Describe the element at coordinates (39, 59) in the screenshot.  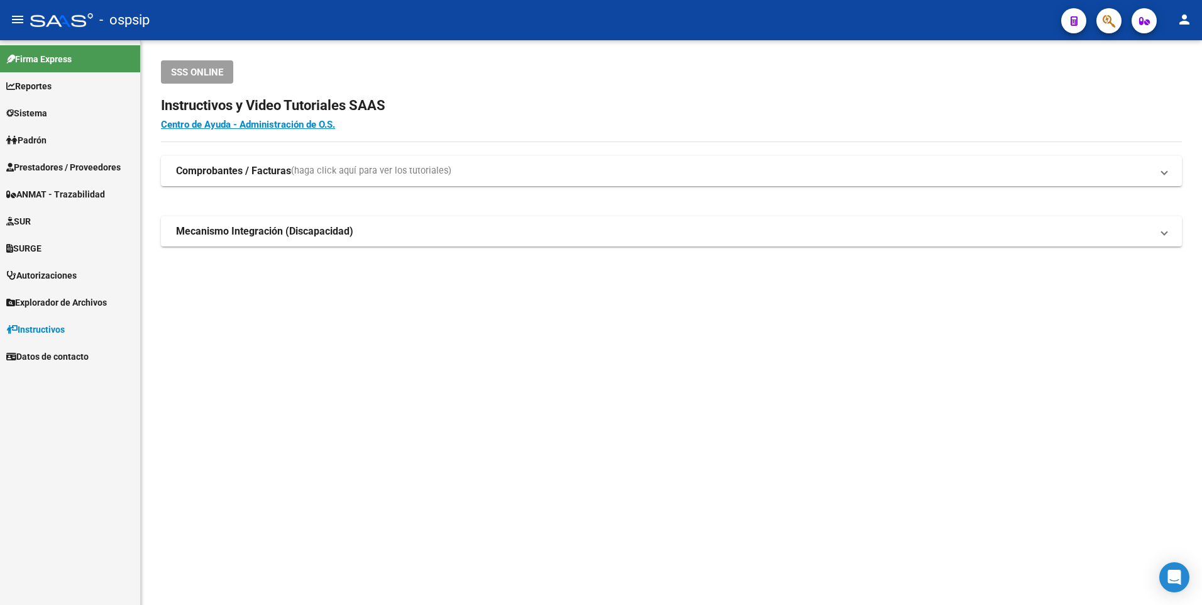
I see `span: Firma Express` at that location.